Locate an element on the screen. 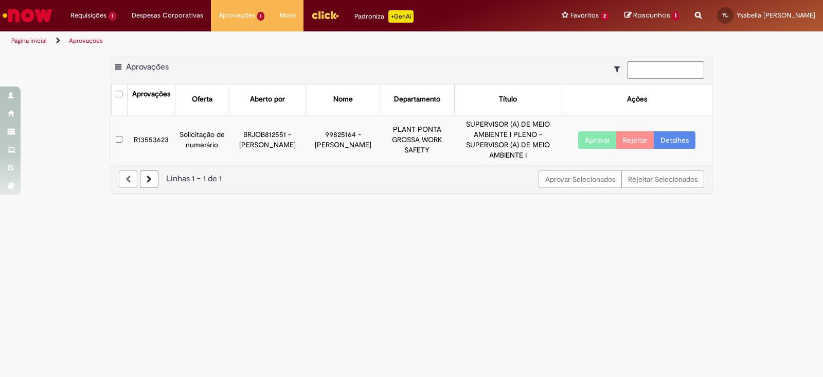  a: Aprovações is located at coordinates (86, 41).